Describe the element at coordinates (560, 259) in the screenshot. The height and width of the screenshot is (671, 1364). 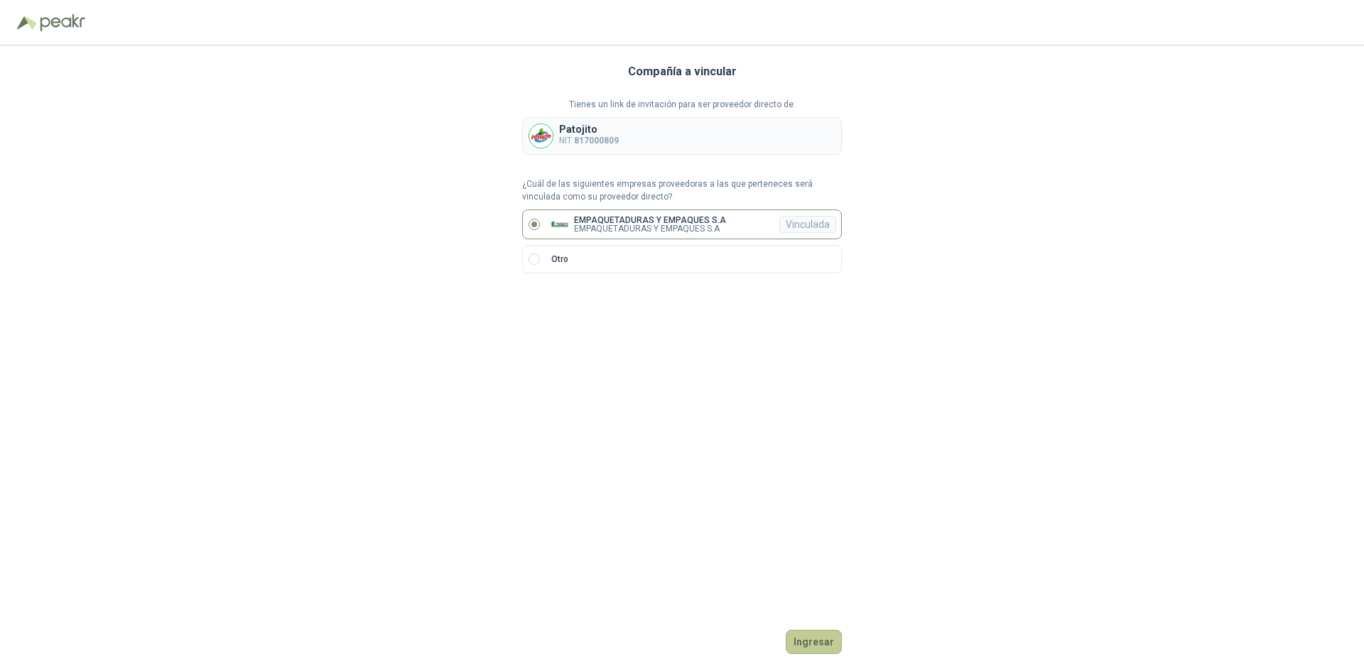
I see `p: Otro` at that location.